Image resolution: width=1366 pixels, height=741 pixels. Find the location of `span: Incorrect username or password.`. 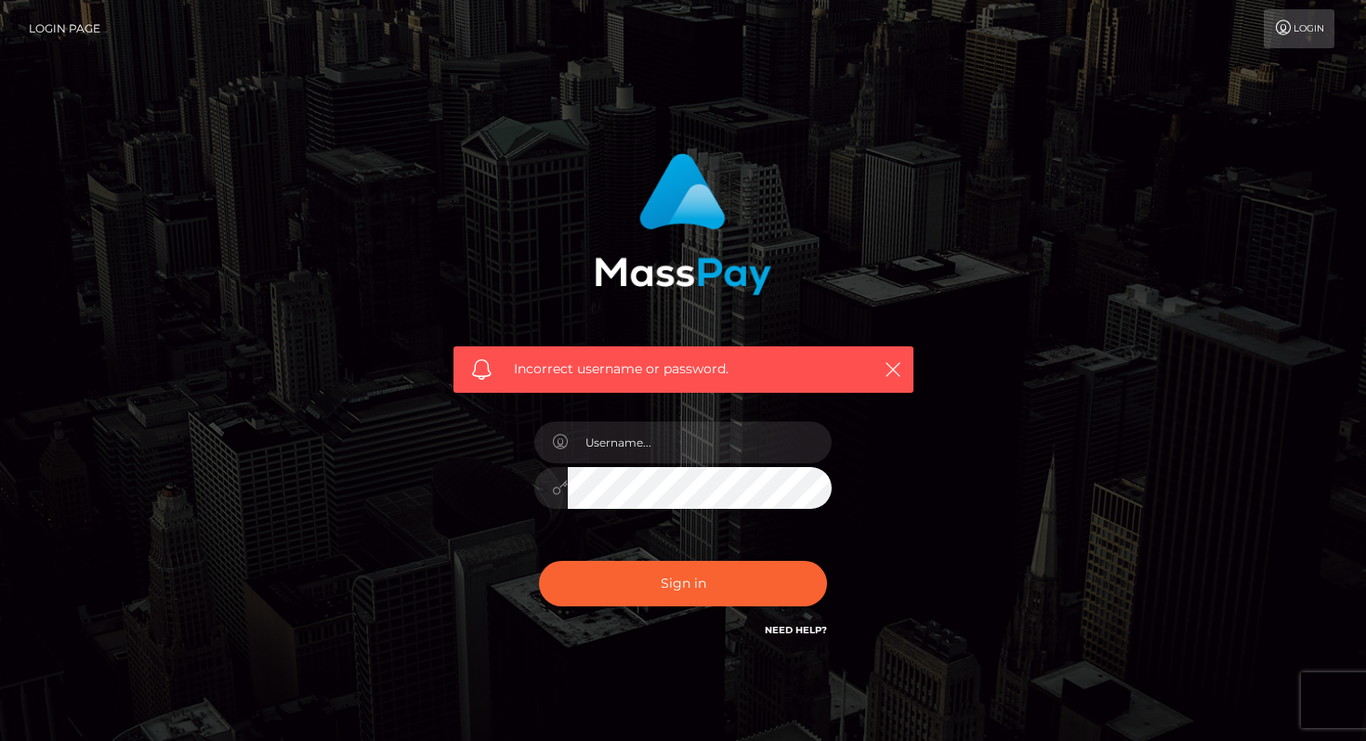

span: Incorrect username or password. is located at coordinates (683, 369).